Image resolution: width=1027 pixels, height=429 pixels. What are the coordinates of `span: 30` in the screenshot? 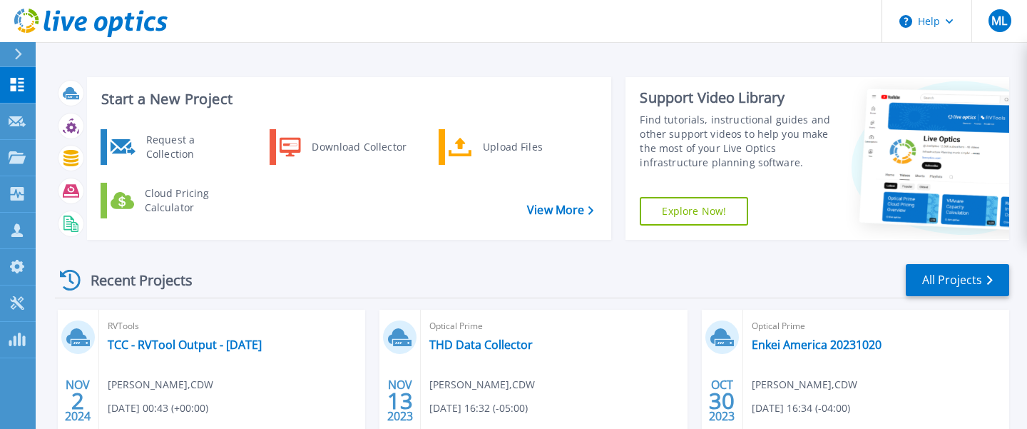 It's located at (722, 400).